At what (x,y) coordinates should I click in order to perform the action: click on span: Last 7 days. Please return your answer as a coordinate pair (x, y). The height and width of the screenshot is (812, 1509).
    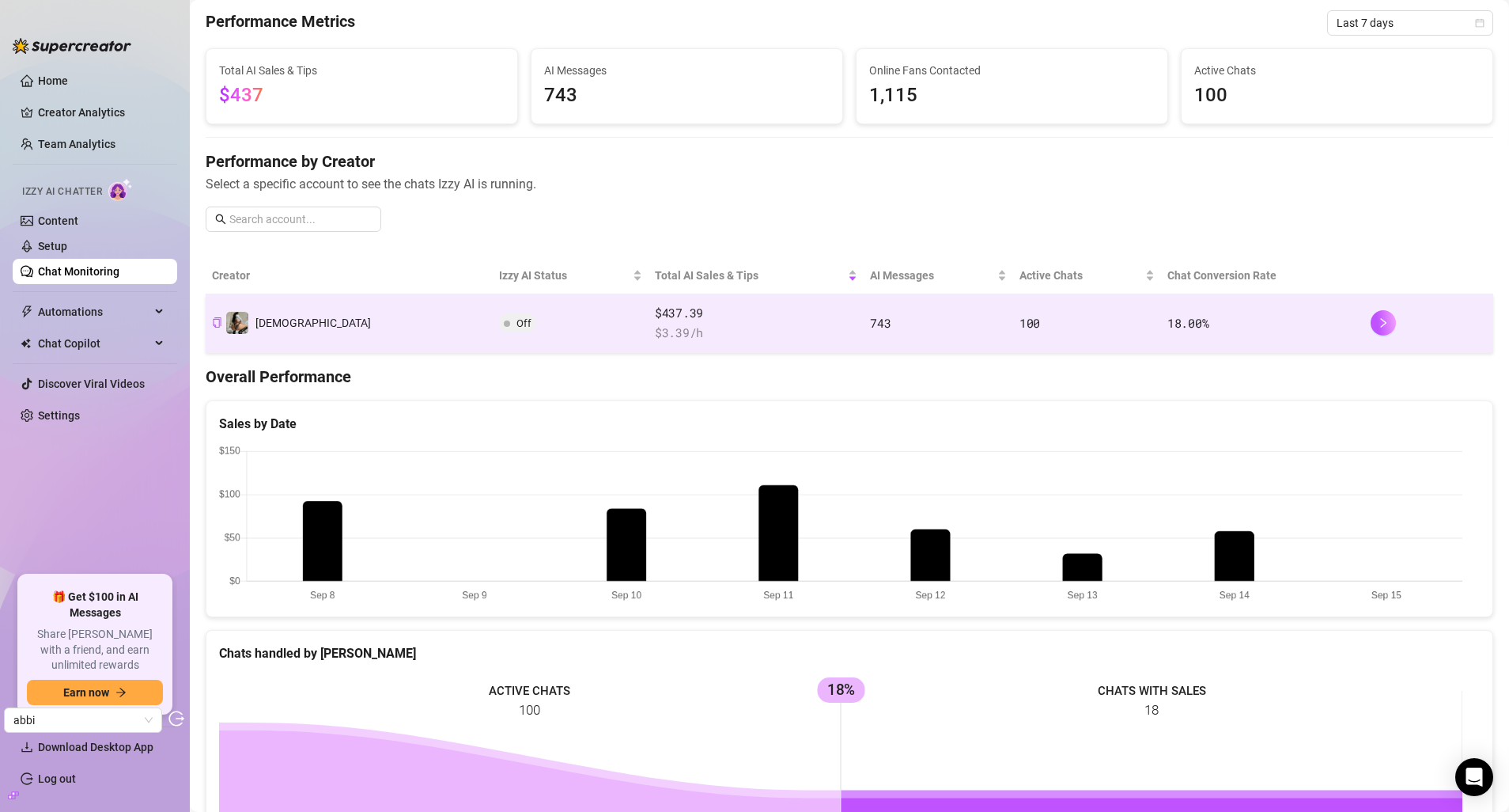
    Looking at the image, I should click on (1411, 23).